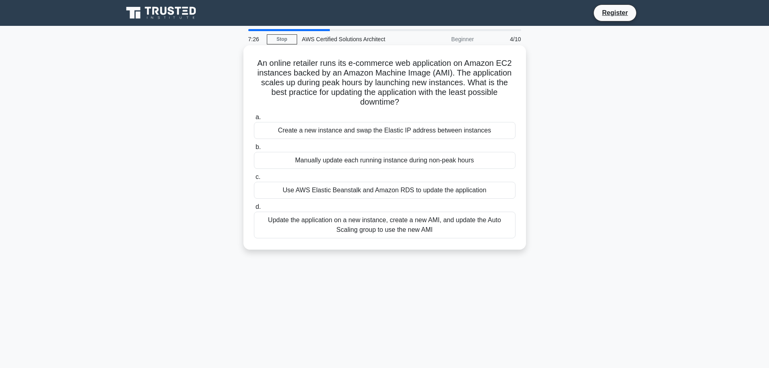 Image resolution: width=769 pixels, height=368 pixels. What do you see at coordinates (385, 190) in the screenshot?
I see `div: Use AWS Elastic Beanstalk and Amazon RDS to update the application` at bounding box center [385, 190].